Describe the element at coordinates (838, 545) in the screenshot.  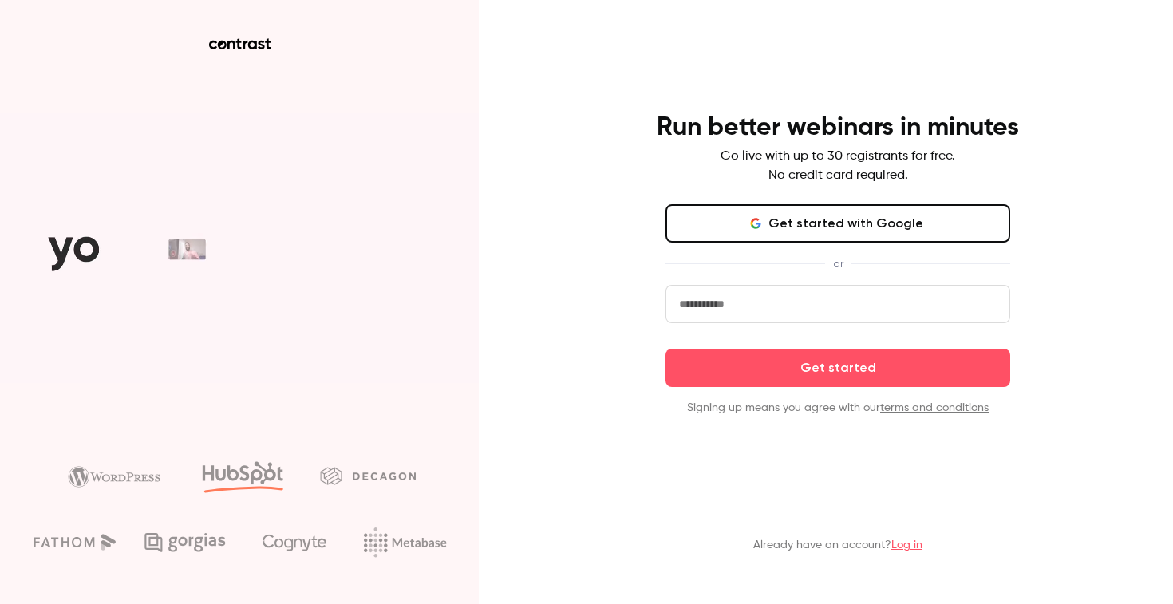
I see `p: Already have an account?` at that location.